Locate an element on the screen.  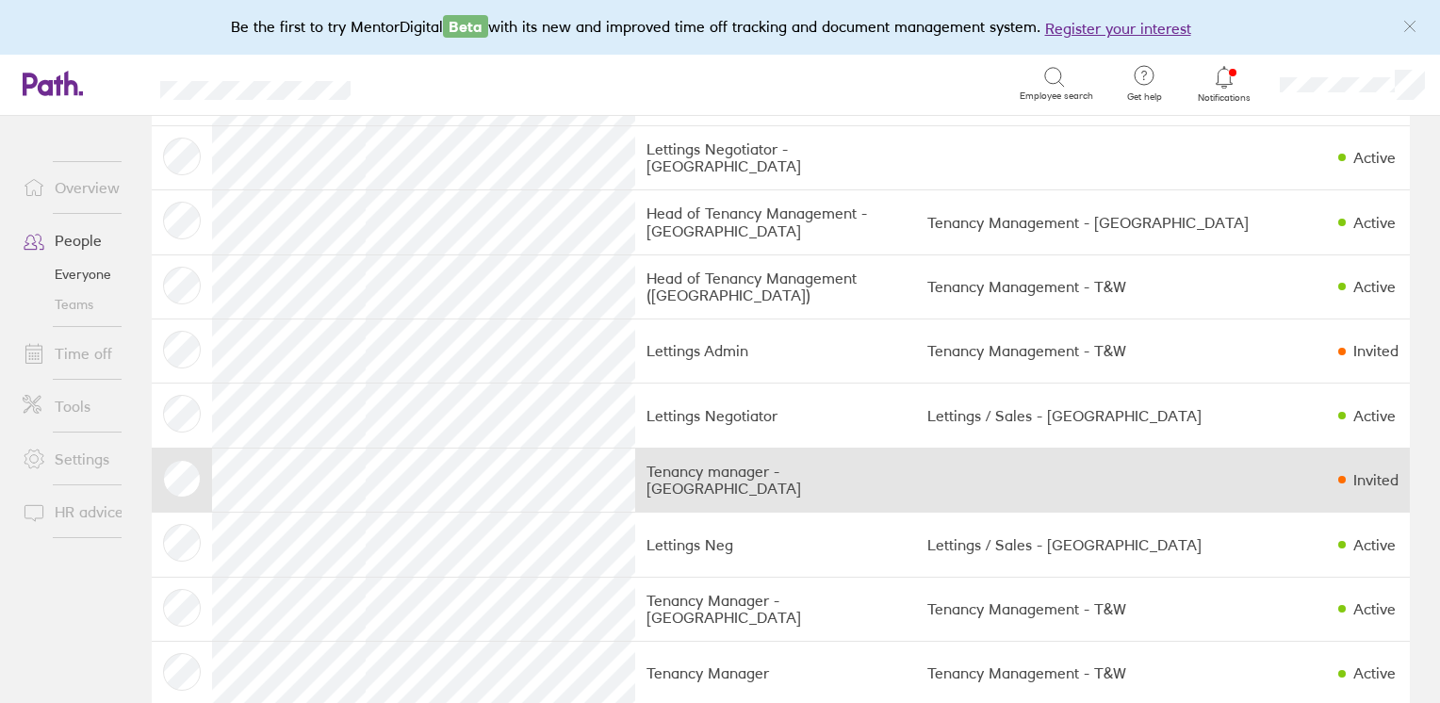
td: Lettings Negotiator is located at coordinates (776, 416).